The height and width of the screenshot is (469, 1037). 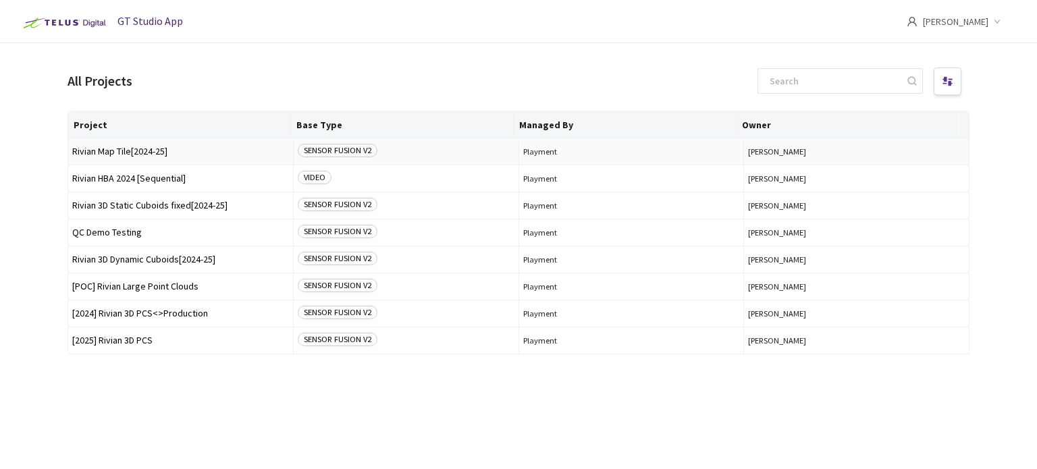 I want to click on span: down, so click(x=997, y=22).